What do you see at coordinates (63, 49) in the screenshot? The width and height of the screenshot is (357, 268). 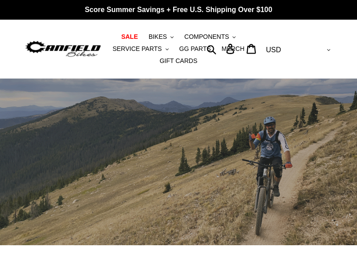 I see `img: Canfield Bikes` at bounding box center [63, 49].